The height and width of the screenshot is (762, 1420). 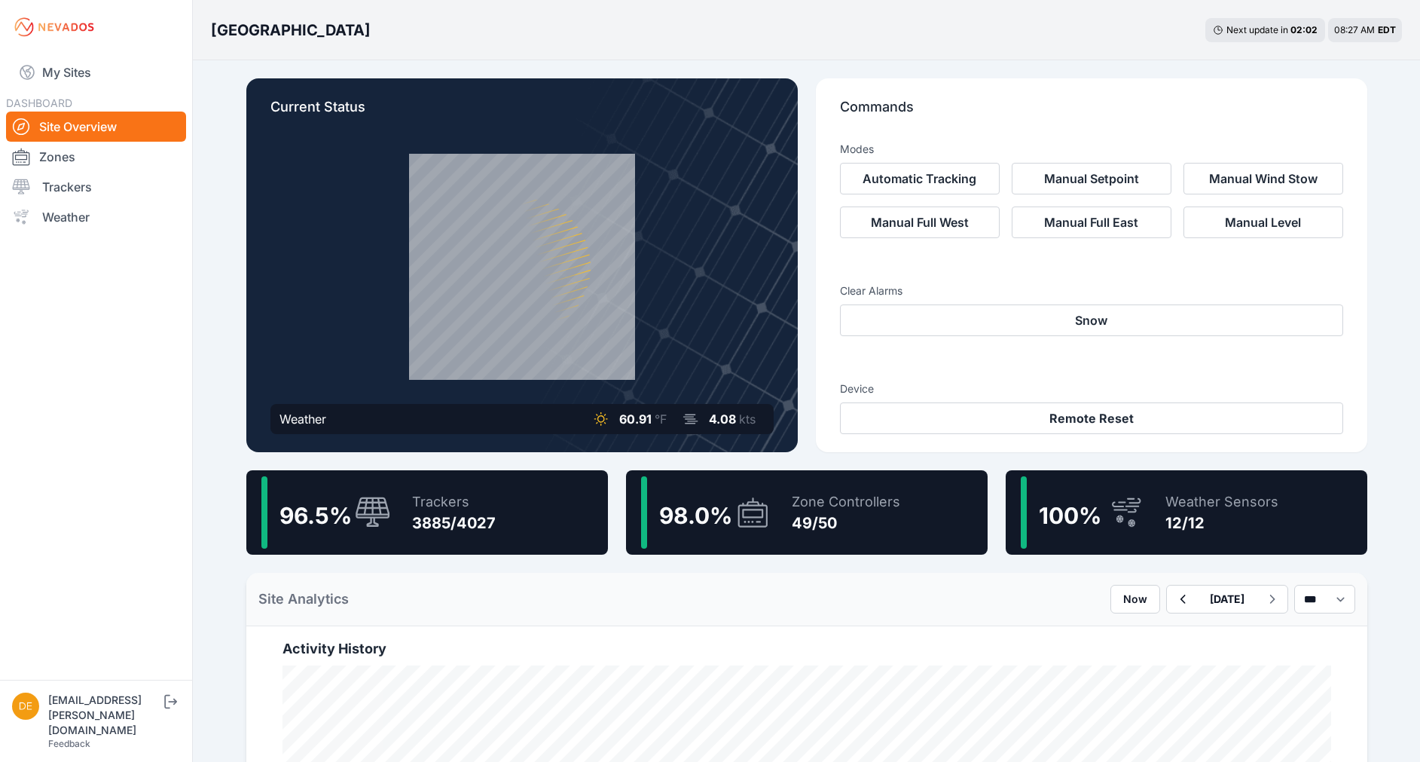 What do you see at coordinates (1070, 515) in the screenshot?
I see `span: 100 %` at bounding box center [1070, 515].